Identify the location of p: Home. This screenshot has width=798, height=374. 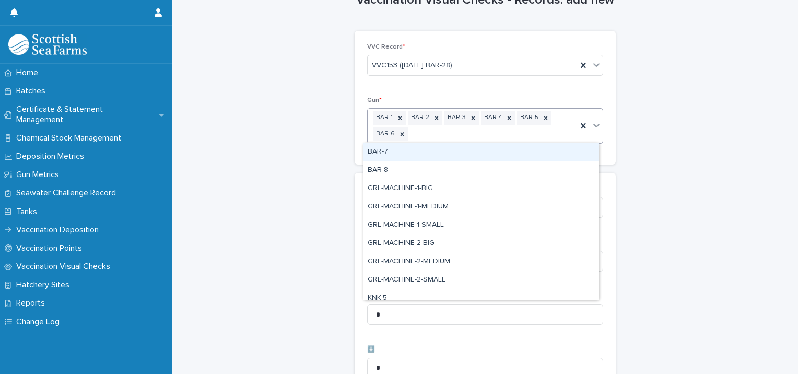
(29, 73).